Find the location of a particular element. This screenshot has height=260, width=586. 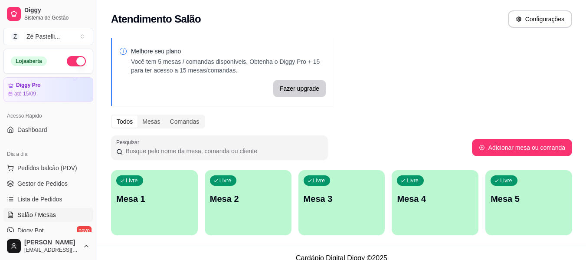

span: Diggy is located at coordinates (57, 10).